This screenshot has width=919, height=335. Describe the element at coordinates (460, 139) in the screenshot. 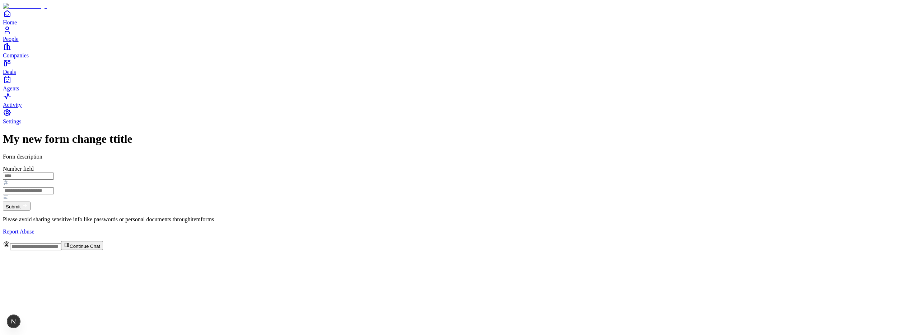

I see `h1: My new form change ttitle` at that location.